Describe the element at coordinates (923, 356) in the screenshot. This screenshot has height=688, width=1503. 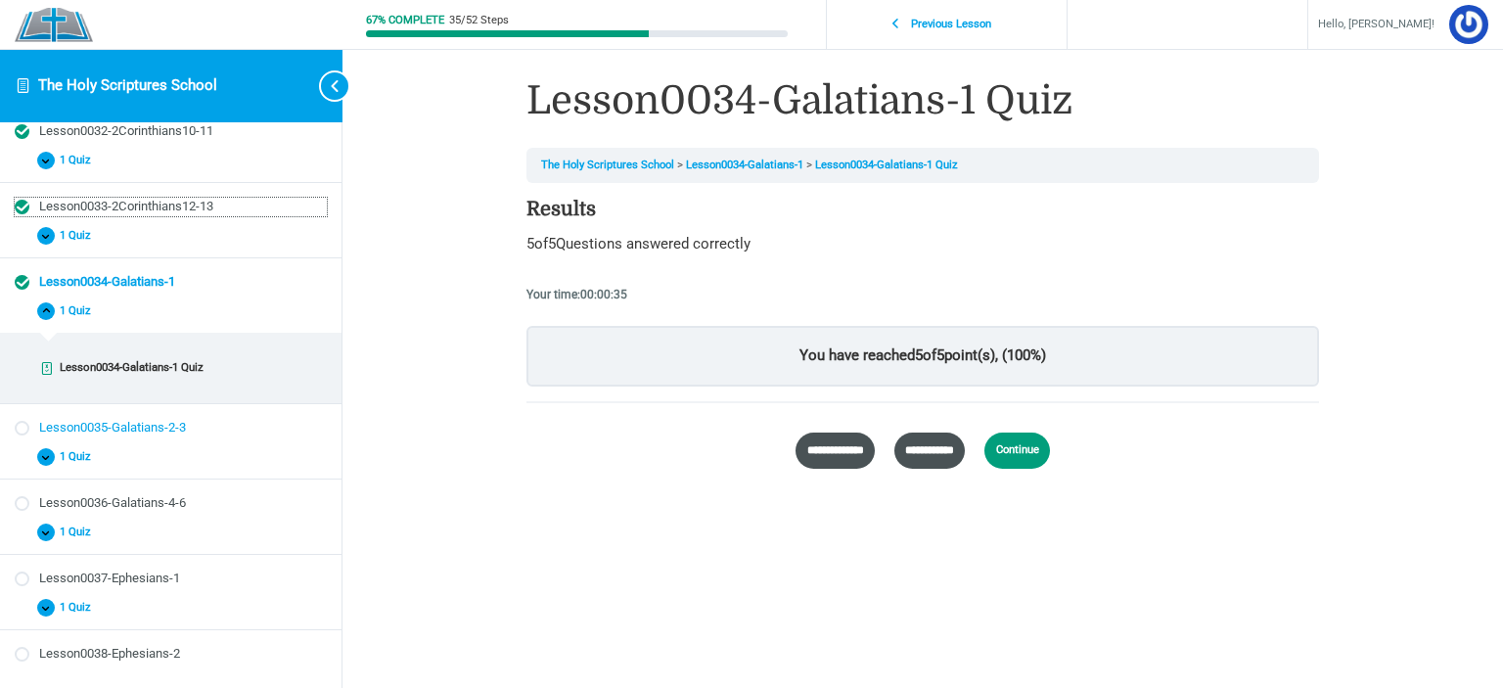
I see `p: You have reached of point(s), ( )` at that location.